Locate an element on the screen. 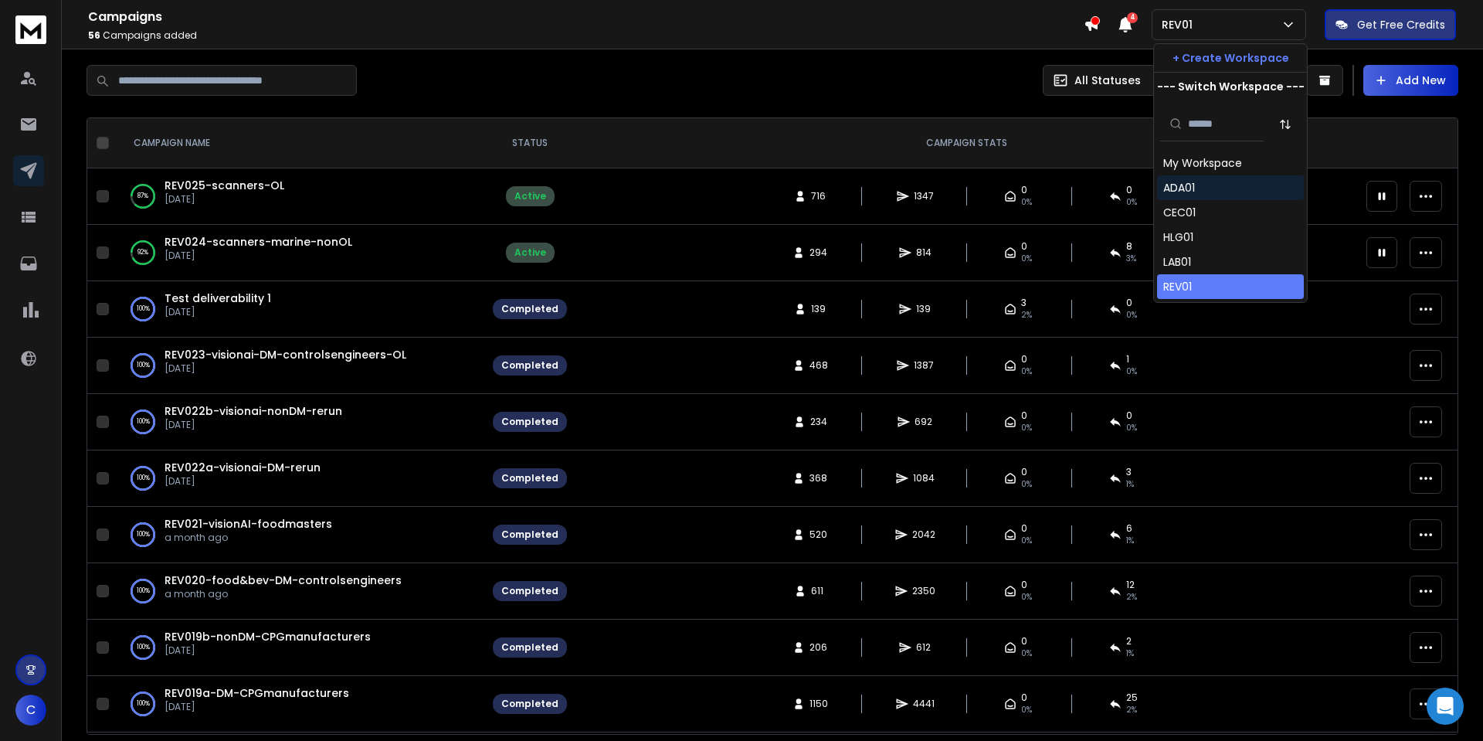 Image resolution: width=1483 pixels, height=741 pixels. a: REV020-food&bev-DM-controlsengineers is located at coordinates (283, 580).